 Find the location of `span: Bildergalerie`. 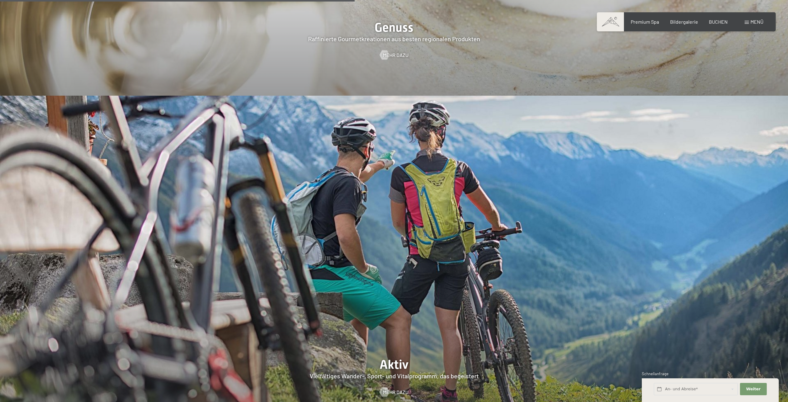

span: Bildergalerie is located at coordinates (684, 22).